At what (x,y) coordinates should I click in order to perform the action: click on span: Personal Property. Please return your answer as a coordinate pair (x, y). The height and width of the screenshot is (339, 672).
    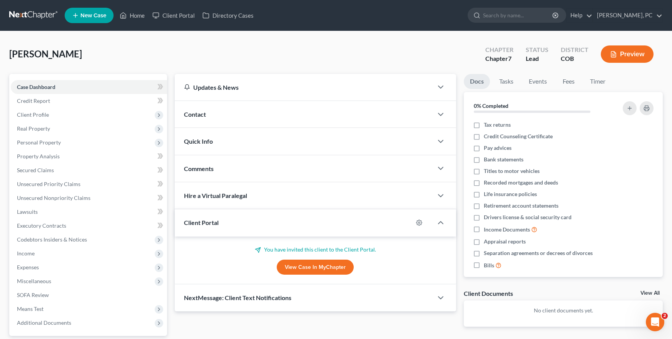
    Looking at the image, I should click on (39, 142).